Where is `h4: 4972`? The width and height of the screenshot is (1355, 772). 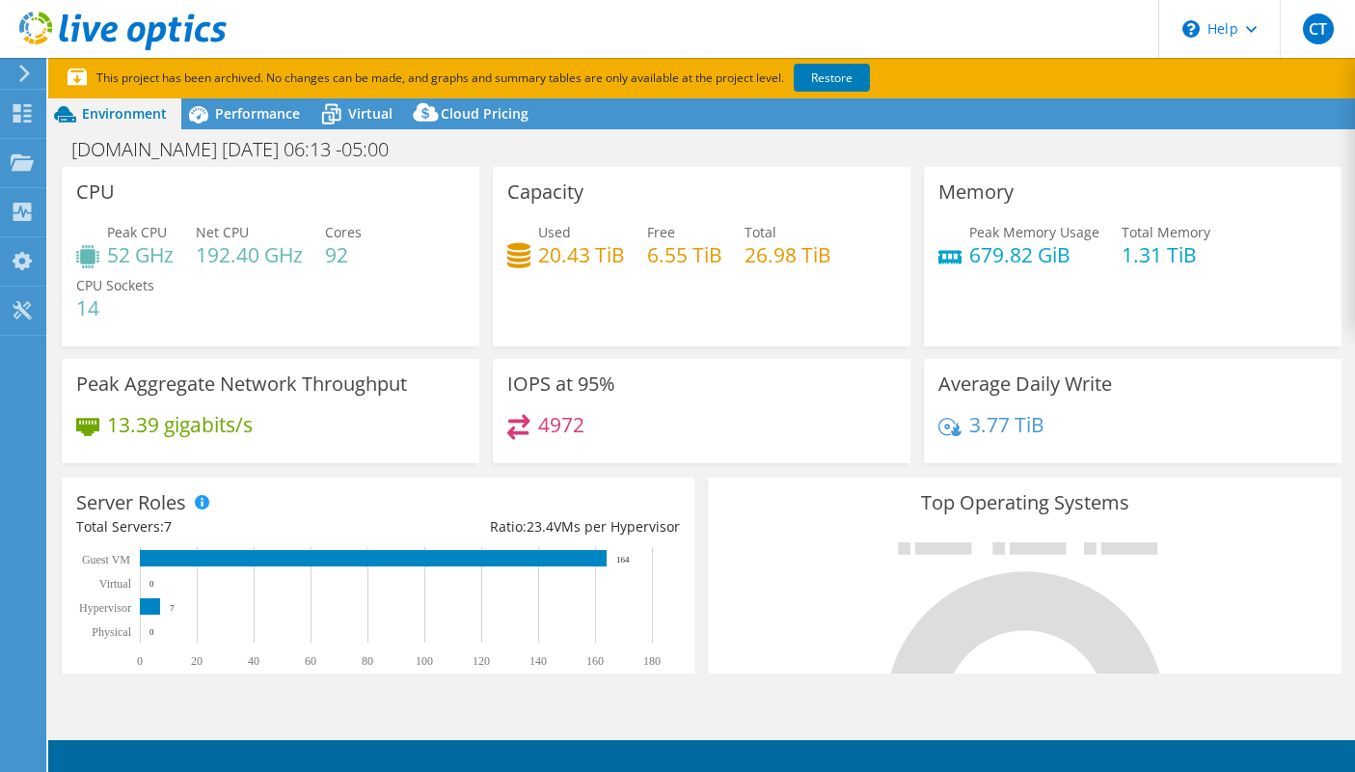 h4: 4972 is located at coordinates (561, 424).